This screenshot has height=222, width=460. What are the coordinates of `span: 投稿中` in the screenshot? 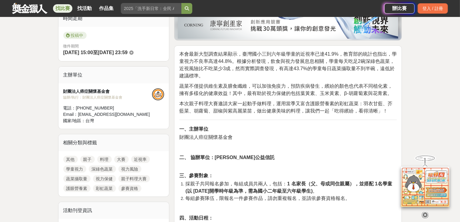 It's located at (75, 35).